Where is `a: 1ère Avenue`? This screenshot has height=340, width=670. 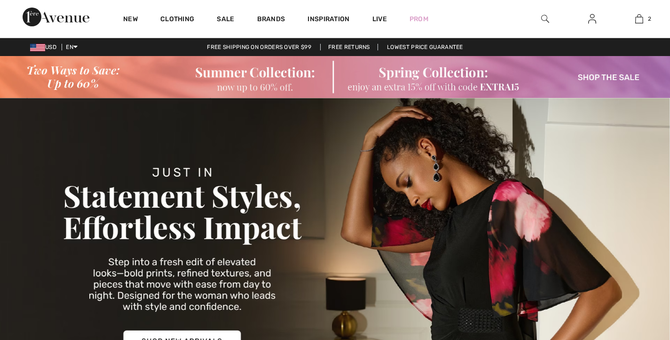
a: 1ère Avenue is located at coordinates (56, 17).